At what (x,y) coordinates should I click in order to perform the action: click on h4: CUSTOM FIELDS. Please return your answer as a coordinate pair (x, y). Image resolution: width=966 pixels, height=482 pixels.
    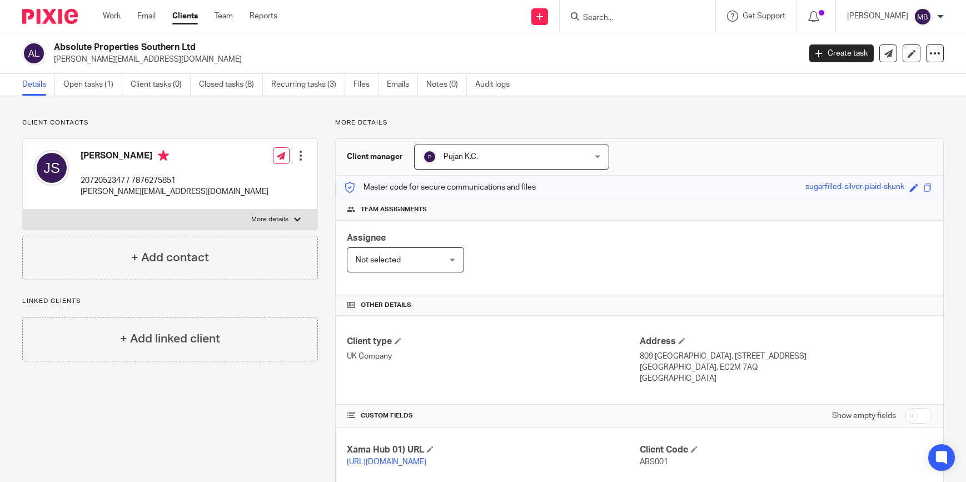
    Looking at the image, I should click on (493, 416).